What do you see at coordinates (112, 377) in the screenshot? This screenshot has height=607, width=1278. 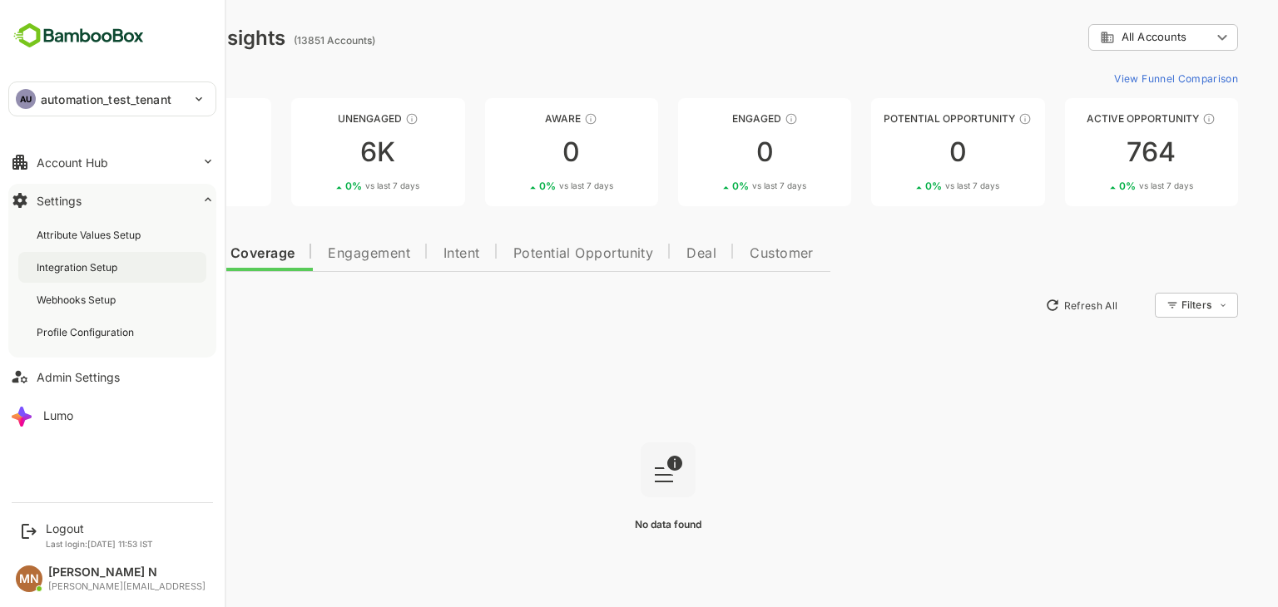 I see `button: Admin Settings` at bounding box center [112, 377].